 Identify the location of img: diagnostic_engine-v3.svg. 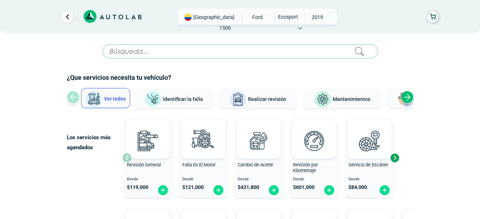
(203, 140).